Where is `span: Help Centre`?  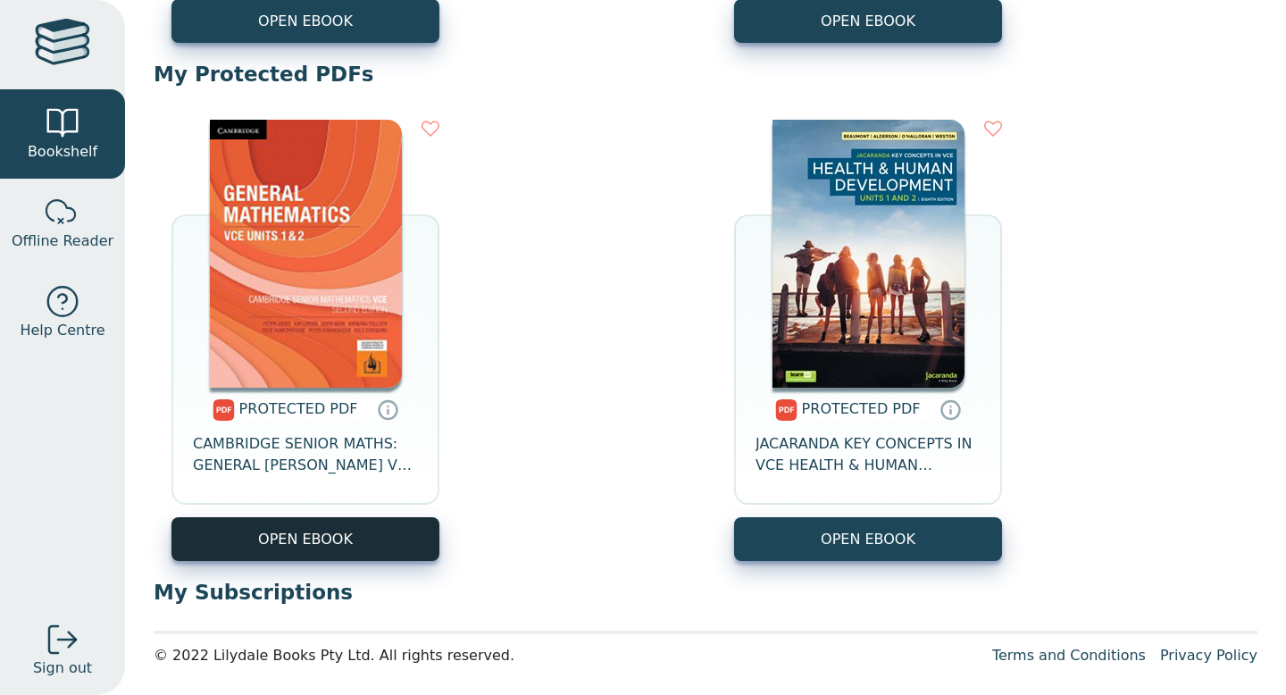
span: Help Centre is located at coordinates (62, 330).